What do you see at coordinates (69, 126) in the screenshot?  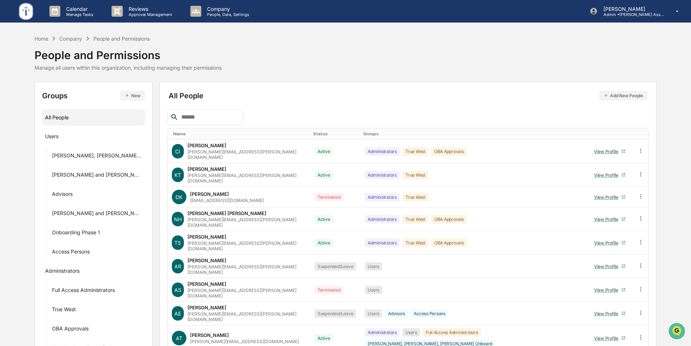 I see `a: Powered byPylon` at bounding box center [69, 126].